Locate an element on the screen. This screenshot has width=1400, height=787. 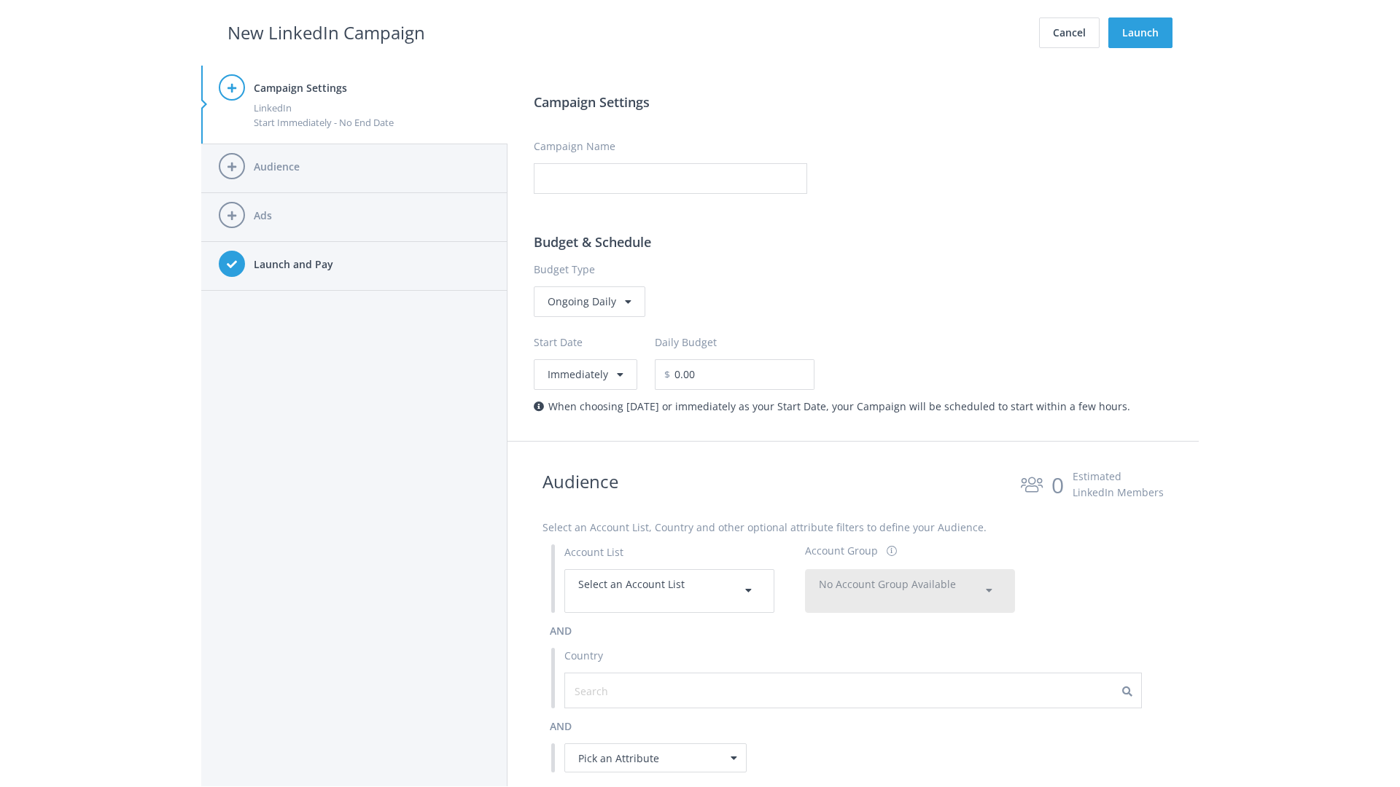
div: Select an Account List is located at coordinates (669, 591).